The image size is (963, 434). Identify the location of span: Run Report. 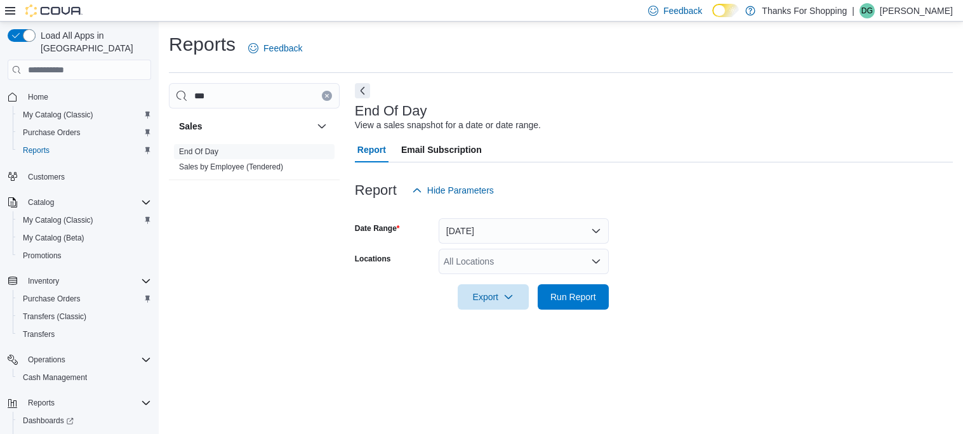
(573, 297).